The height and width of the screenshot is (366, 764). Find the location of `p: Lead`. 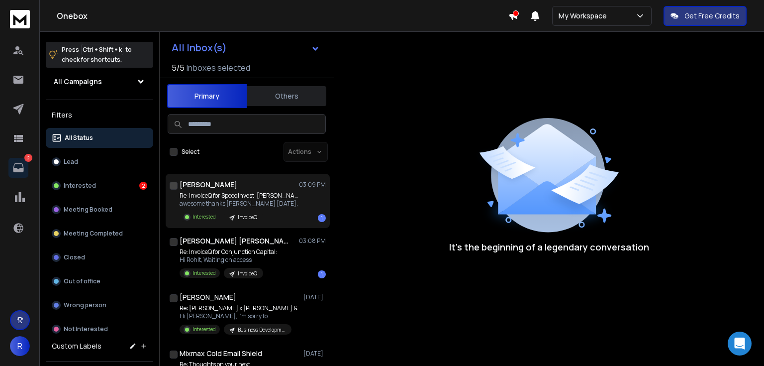

p: Lead is located at coordinates (71, 162).